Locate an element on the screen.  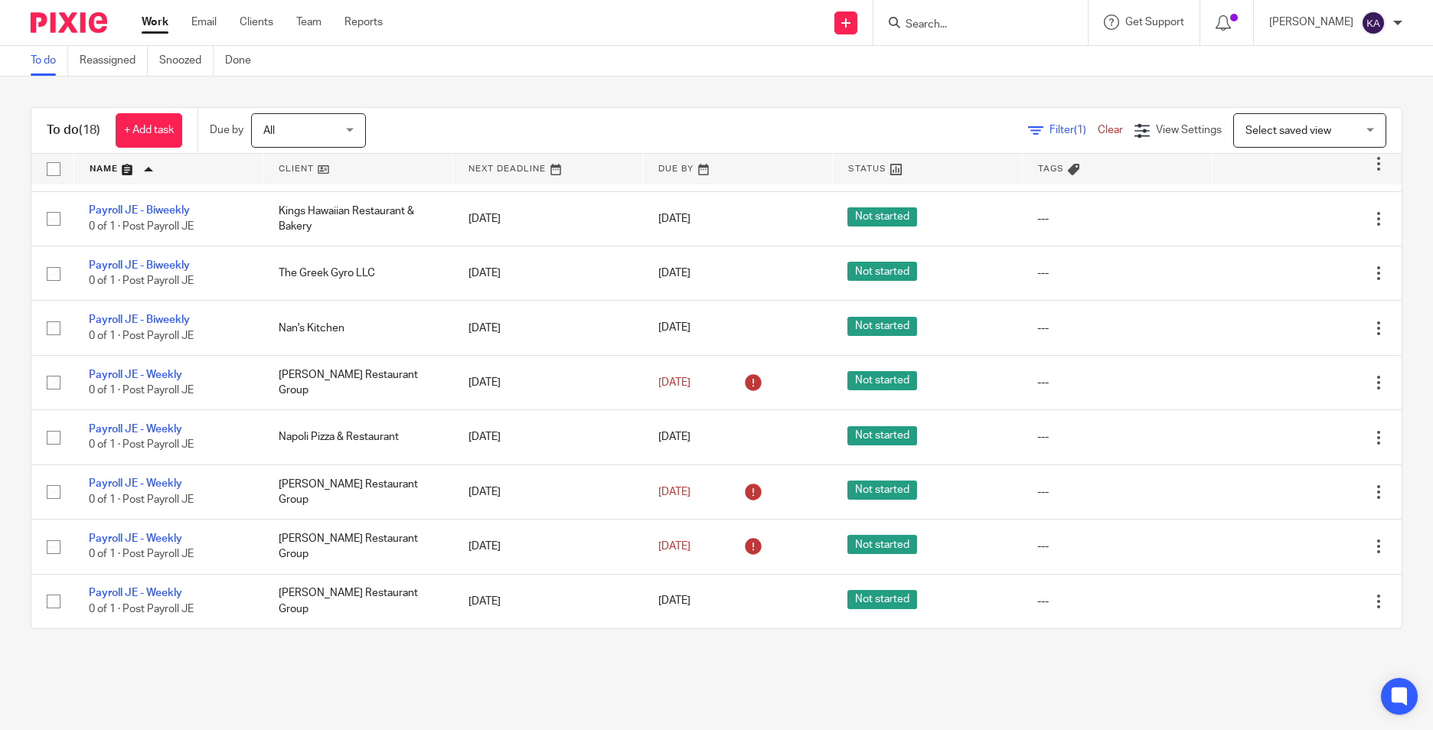
a: Reassigned is located at coordinates (113, 60).